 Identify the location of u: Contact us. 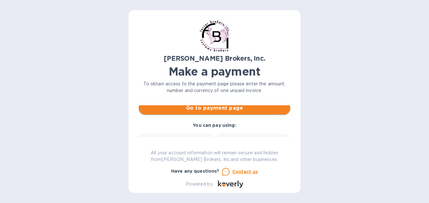
(245, 171).